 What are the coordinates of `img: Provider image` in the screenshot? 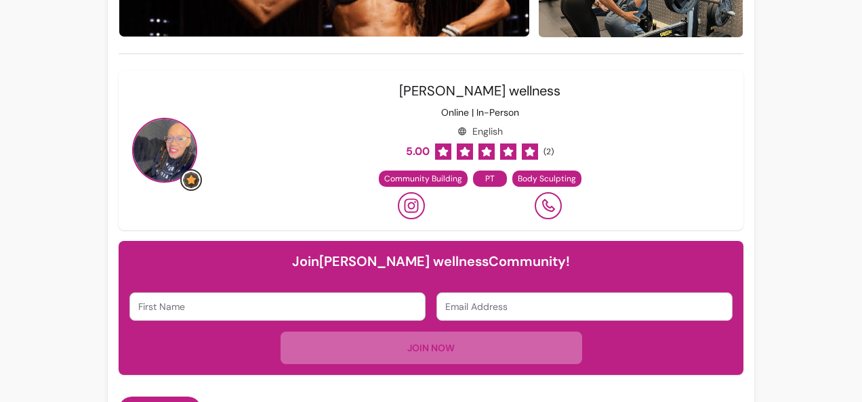 It's located at (165, 150).